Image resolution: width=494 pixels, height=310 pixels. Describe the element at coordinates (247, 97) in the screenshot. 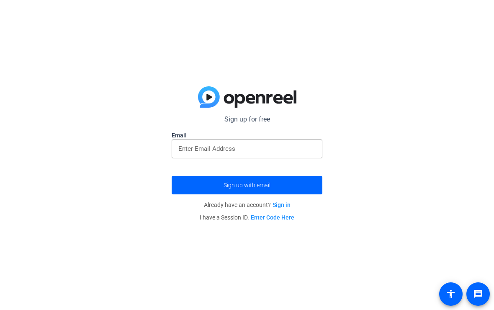

I see `img: blue-gradient.svg` at that location.